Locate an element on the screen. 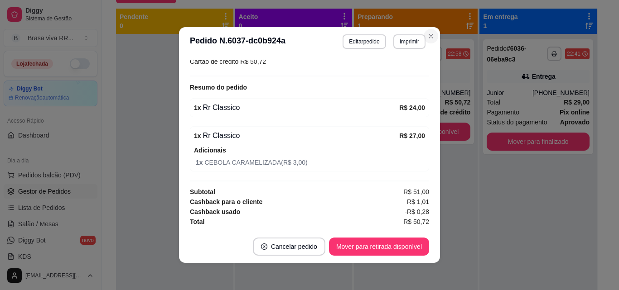 The image size is (619, 290). button: Close is located at coordinates (431, 36).